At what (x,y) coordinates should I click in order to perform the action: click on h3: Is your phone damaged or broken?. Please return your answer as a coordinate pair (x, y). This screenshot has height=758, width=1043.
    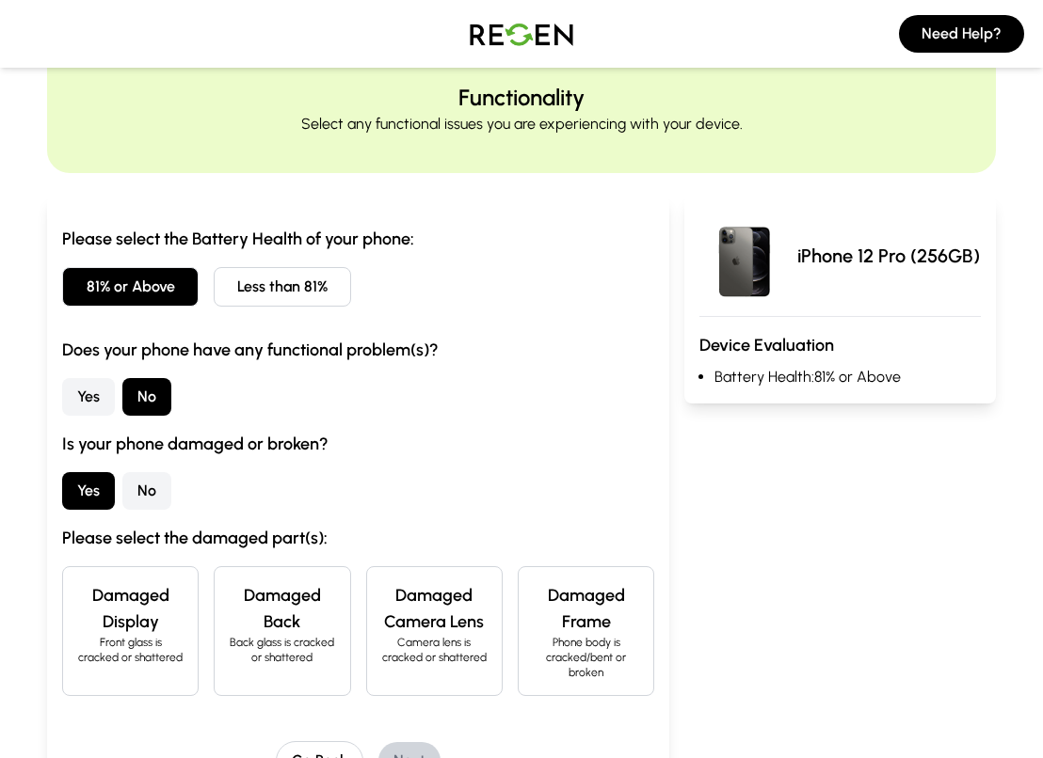
    Looking at the image, I should click on (358, 444).